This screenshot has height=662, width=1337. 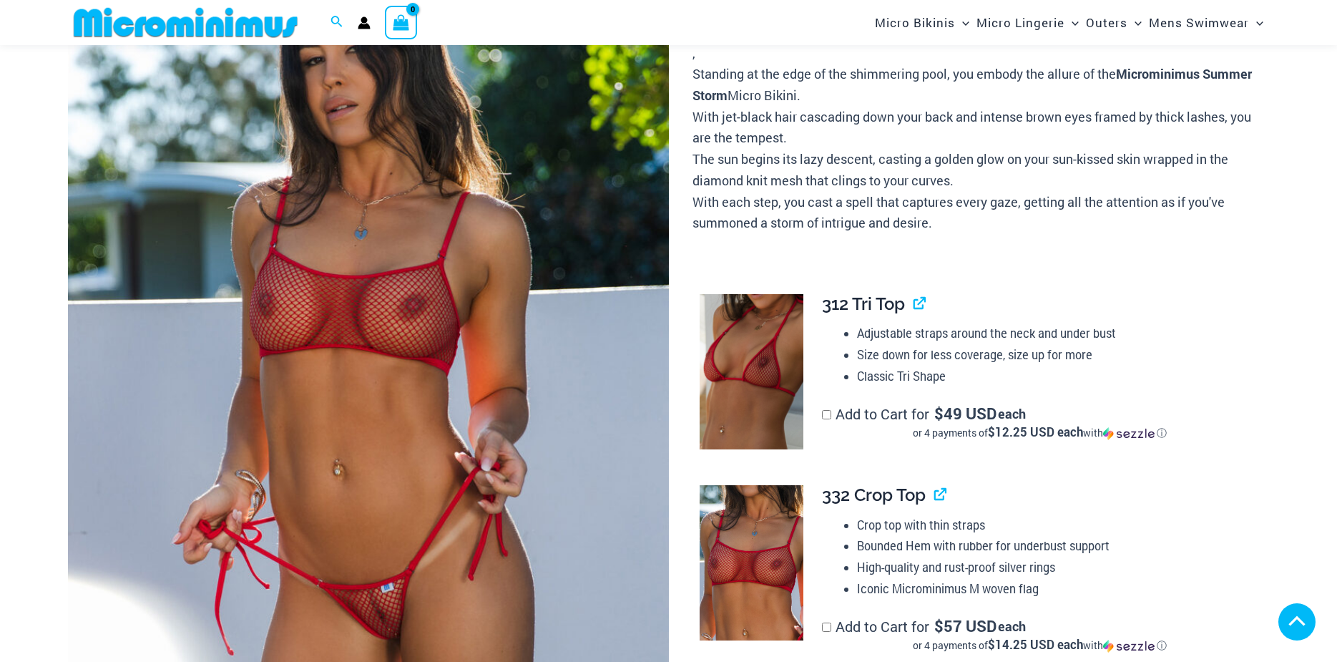 What do you see at coordinates (1035, 644) in the screenshot?
I see `span: $14.25 USD each` at bounding box center [1035, 644].